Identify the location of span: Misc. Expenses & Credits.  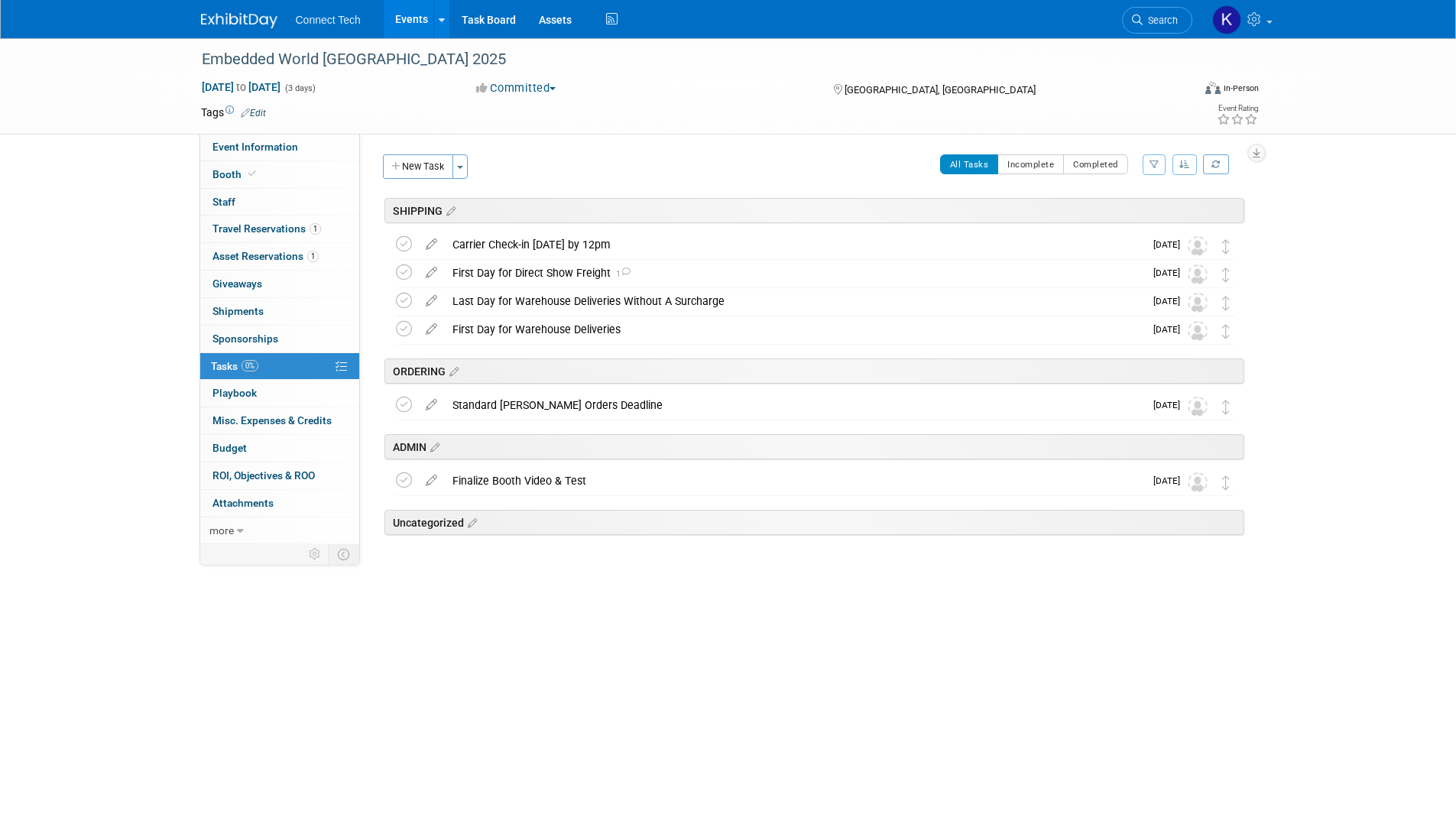
(272, 420).